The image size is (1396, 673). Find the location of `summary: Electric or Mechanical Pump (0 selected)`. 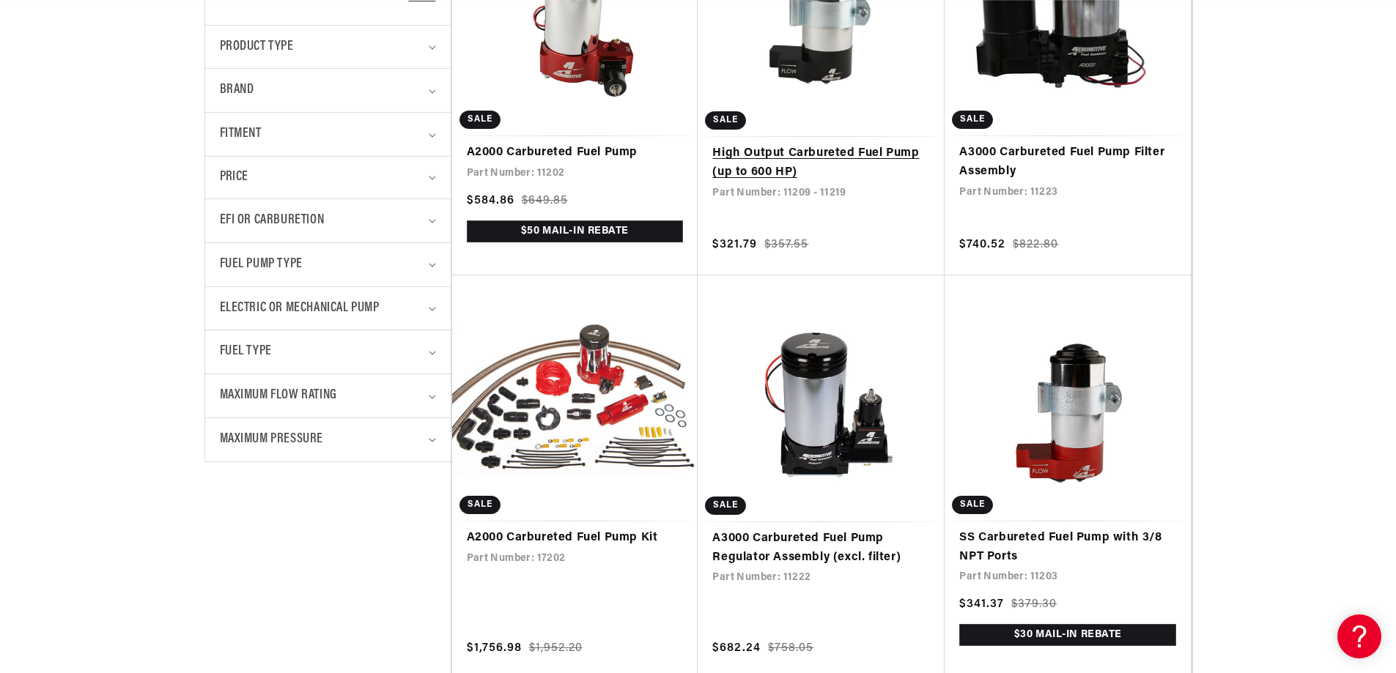

summary: Electric or Mechanical Pump (0 selected) is located at coordinates (328, 308).